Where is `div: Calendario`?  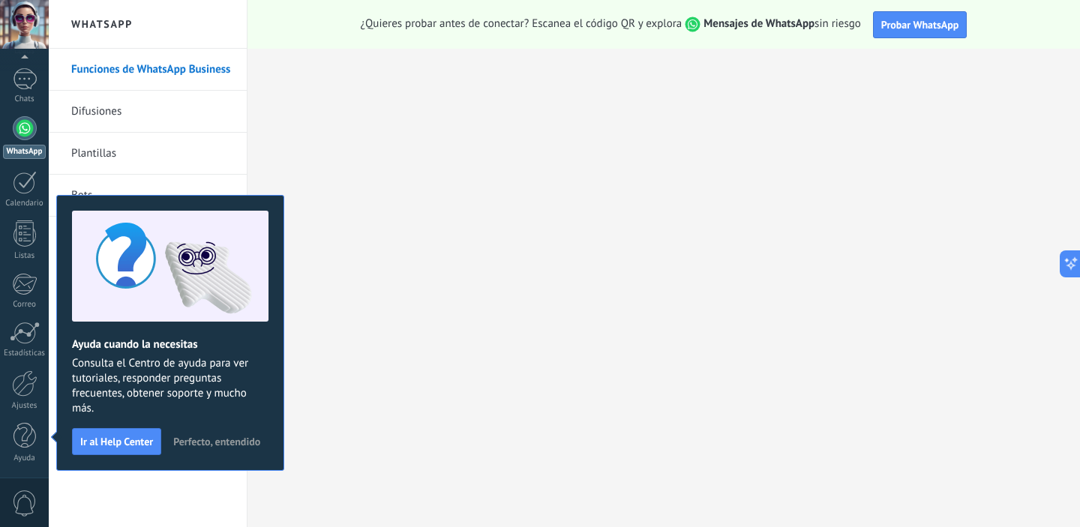
div: Calendario is located at coordinates (25, 203).